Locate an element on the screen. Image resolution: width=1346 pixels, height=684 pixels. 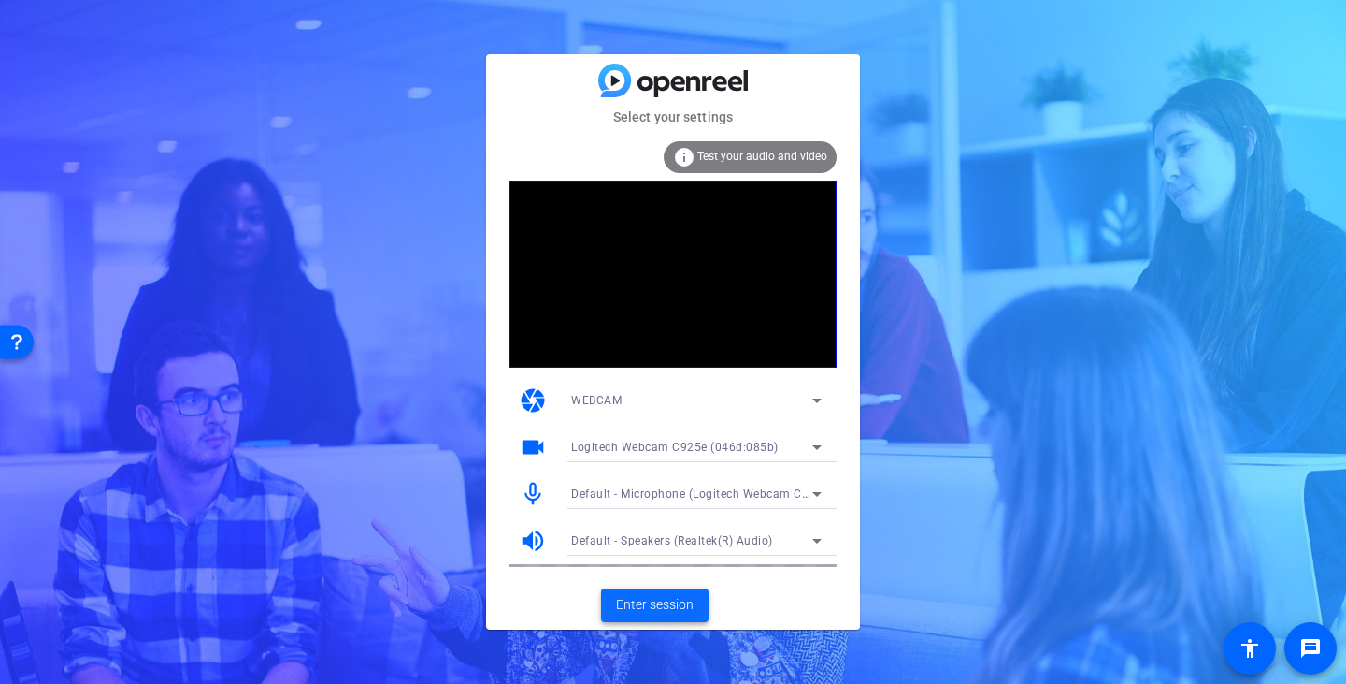
span: Logitech Webcam C925e (046d:085b) is located at coordinates (675, 447).